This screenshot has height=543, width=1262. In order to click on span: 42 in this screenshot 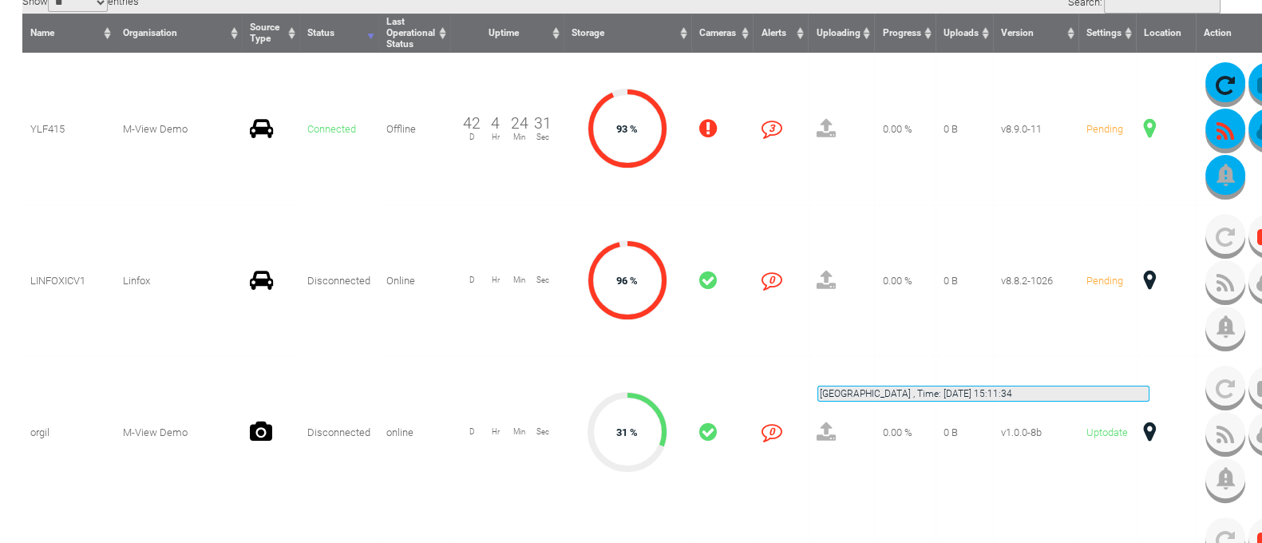, I will do `click(472, 123)`.